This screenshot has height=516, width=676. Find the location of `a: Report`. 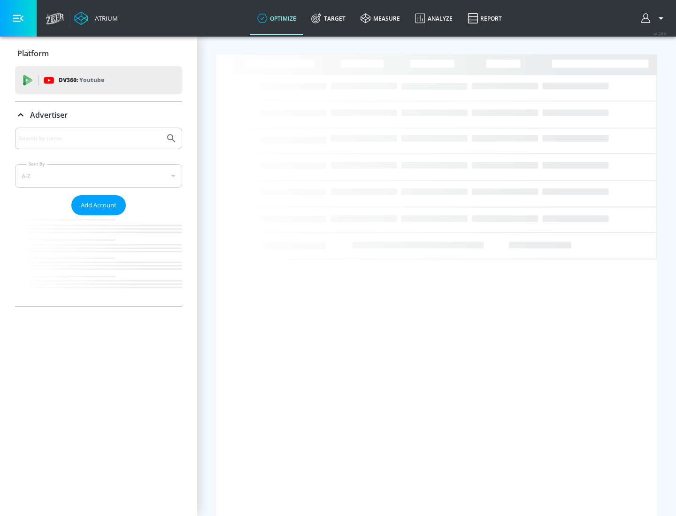

a: Report is located at coordinates (485, 18).